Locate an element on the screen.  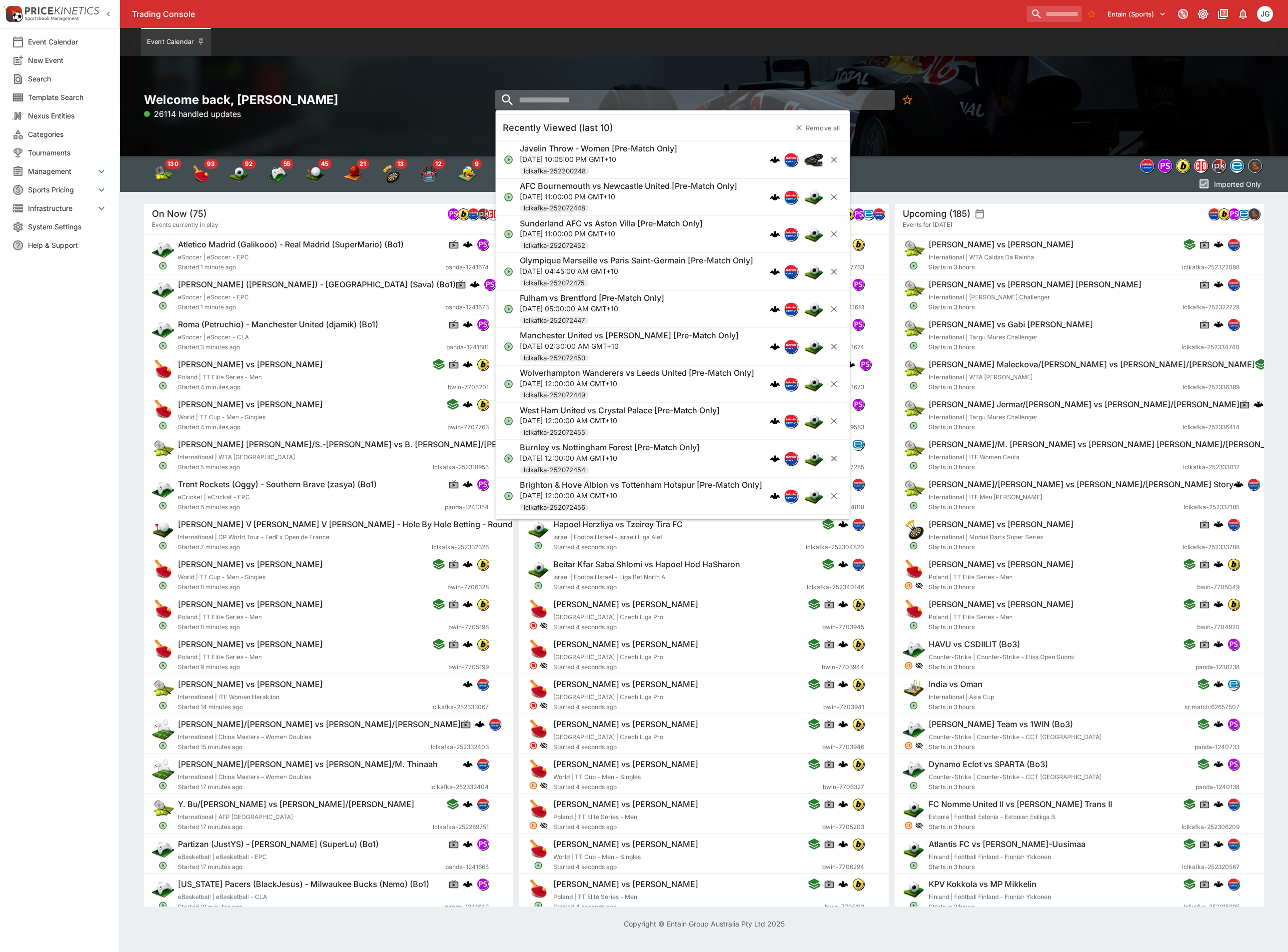
span: panda-1240733 is located at coordinates (1217, 746).